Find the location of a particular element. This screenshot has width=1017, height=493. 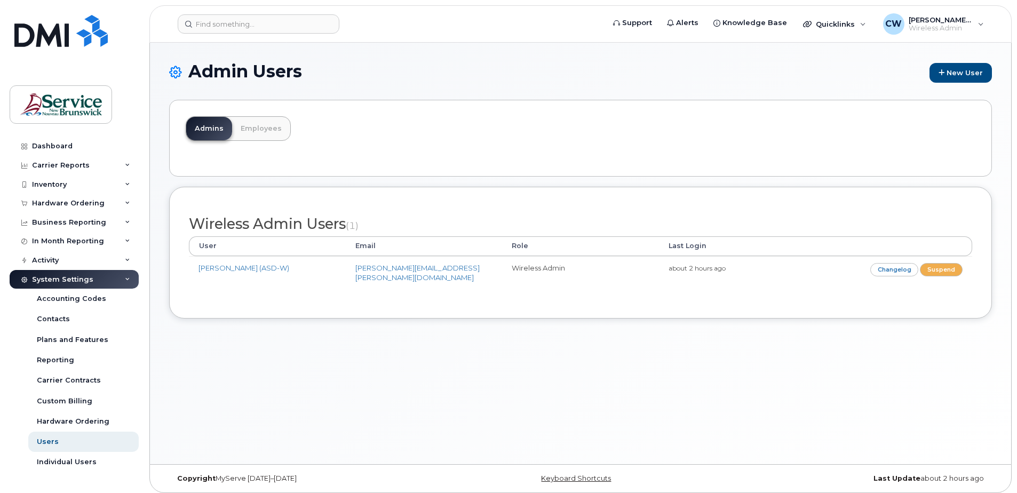

th: Role is located at coordinates (581, 246).